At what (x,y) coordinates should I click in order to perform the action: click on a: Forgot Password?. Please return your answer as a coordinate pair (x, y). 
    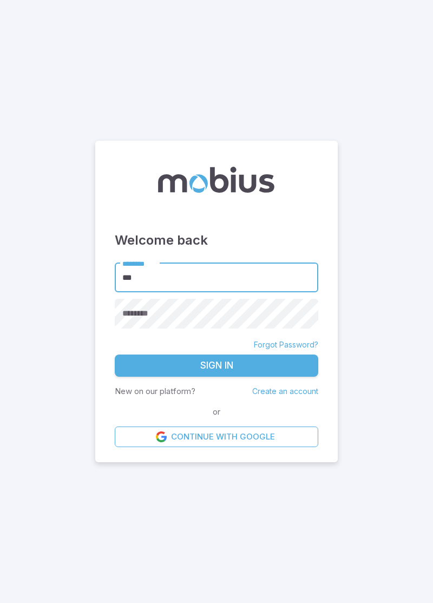
    Looking at the image, I should click on (286, 345).